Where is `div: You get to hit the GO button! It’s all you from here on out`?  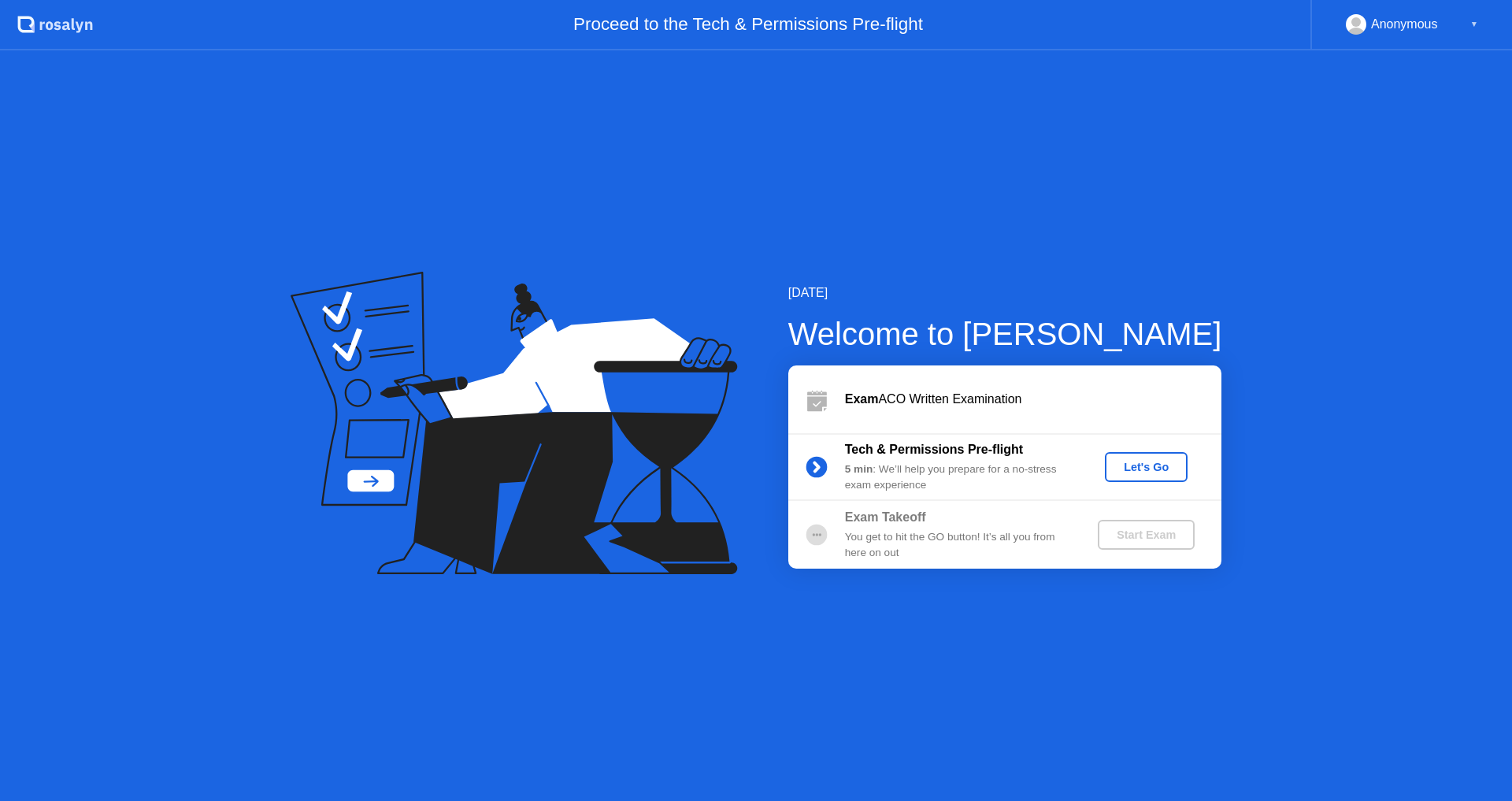 div: You get to hit the GO button! It’s all you from here on out is located at coordinates (958, 545).